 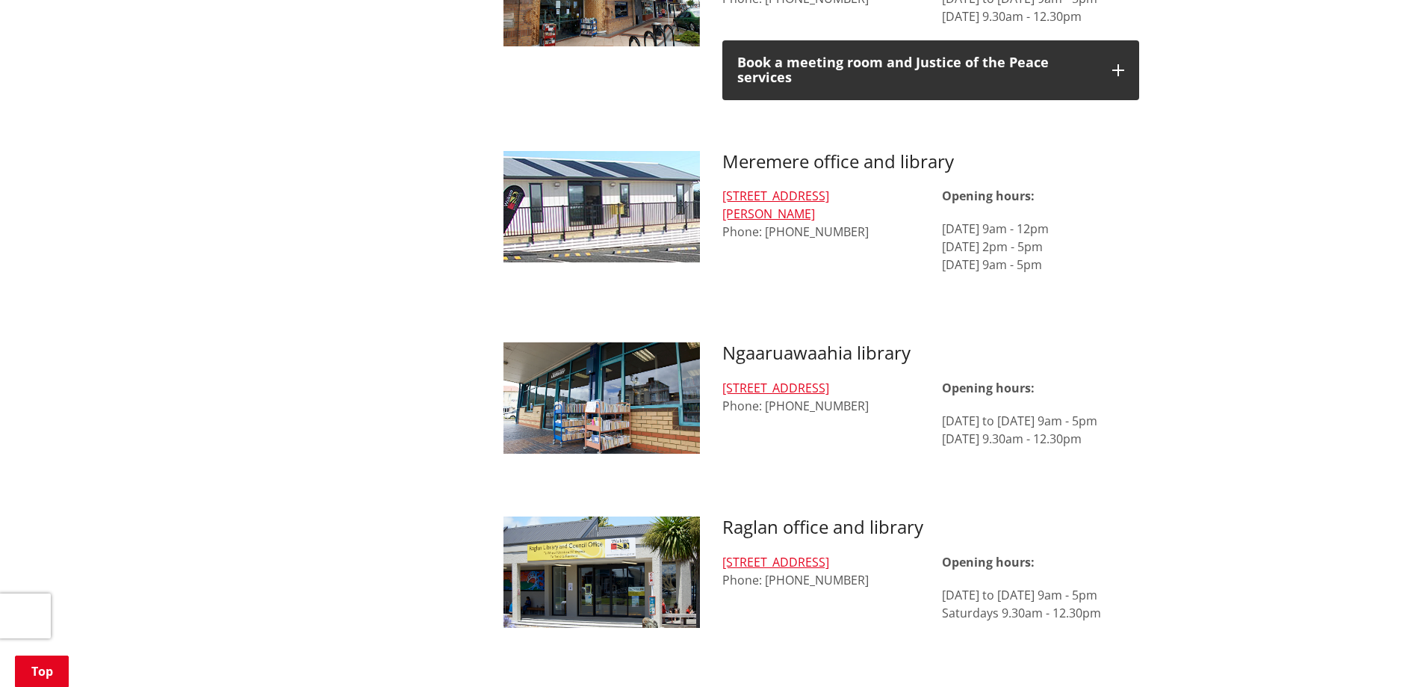 I want to click on h3: Raglan office and library, so click(x=931, y=527).